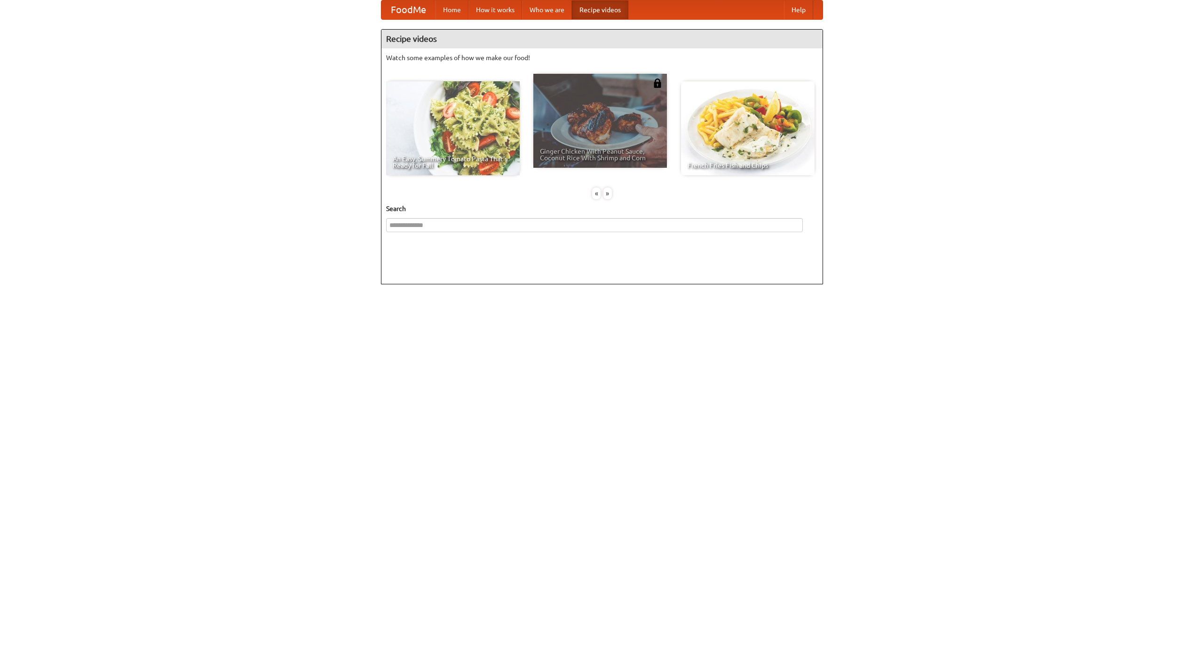 This screenshot has width=1204, height=665. I want to click on p: Watch some examples of how we make our food!, so click(602, 58).